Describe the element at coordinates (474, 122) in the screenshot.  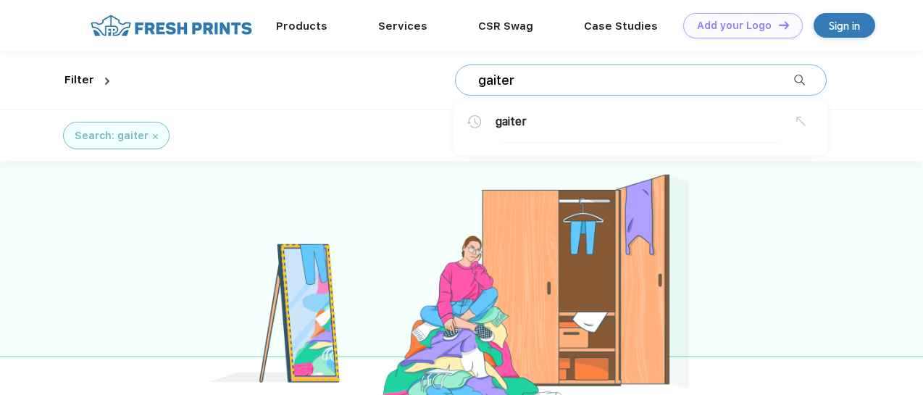
I see `img: search_history.svg` at that location.